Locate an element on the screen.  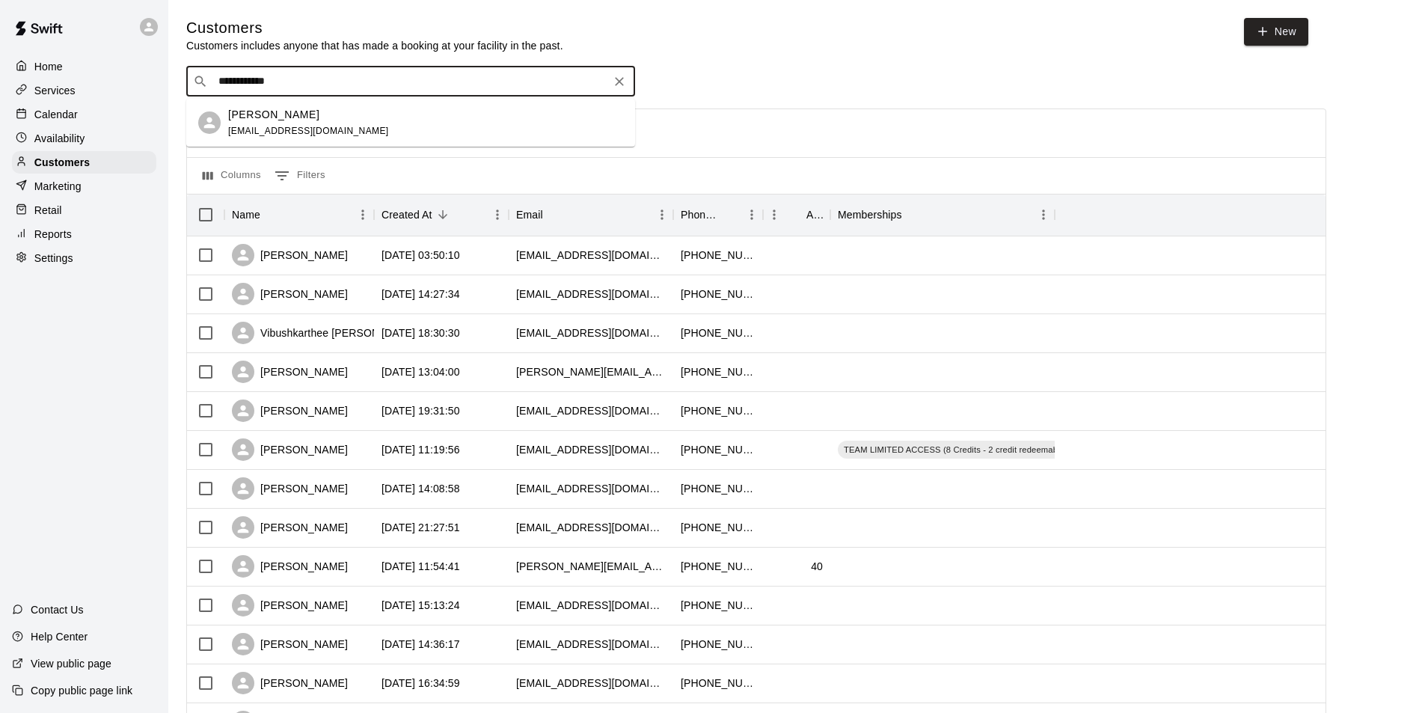
p: Services is located at coordinates (55, 90).